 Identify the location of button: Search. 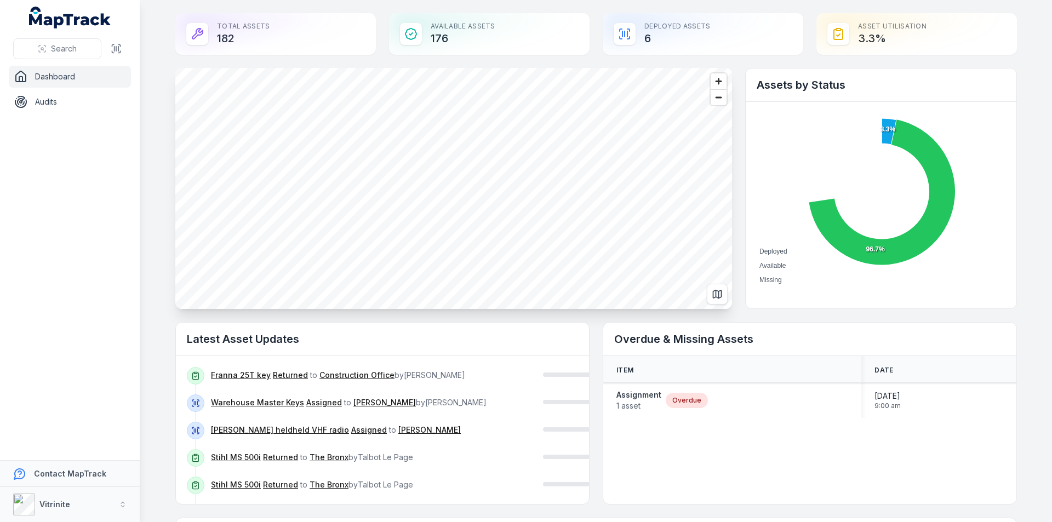
(57, 49).